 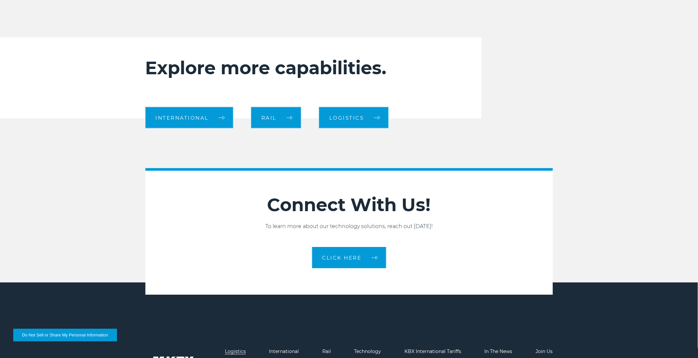 I want to click on h2: Explore more capabilities., so click(x=303, y=68).